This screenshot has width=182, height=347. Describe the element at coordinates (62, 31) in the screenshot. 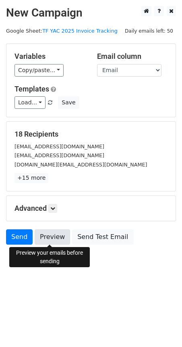

I see `small: Google Sheet:` at that location.